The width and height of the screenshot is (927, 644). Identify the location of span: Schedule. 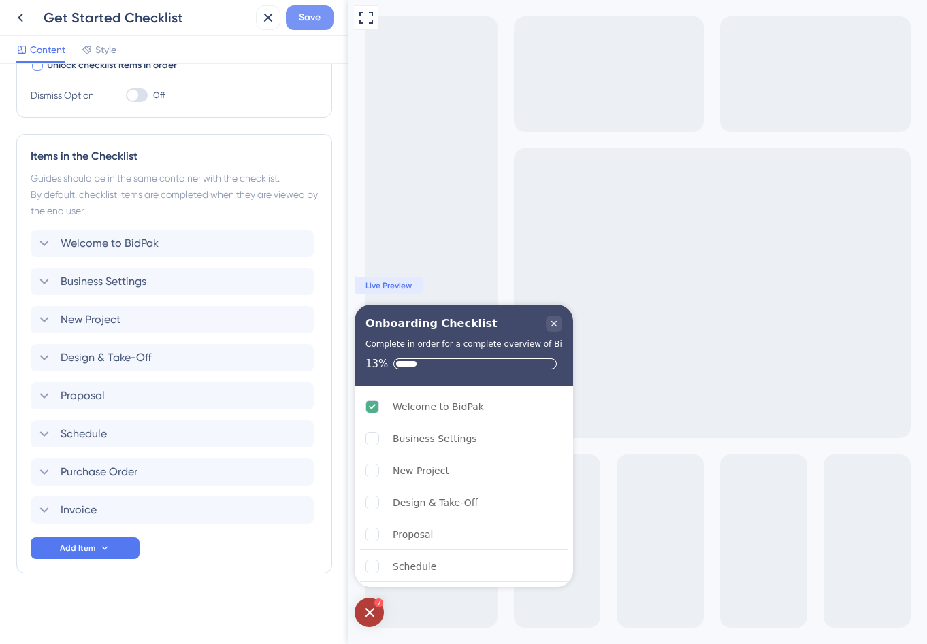
(84, 434).